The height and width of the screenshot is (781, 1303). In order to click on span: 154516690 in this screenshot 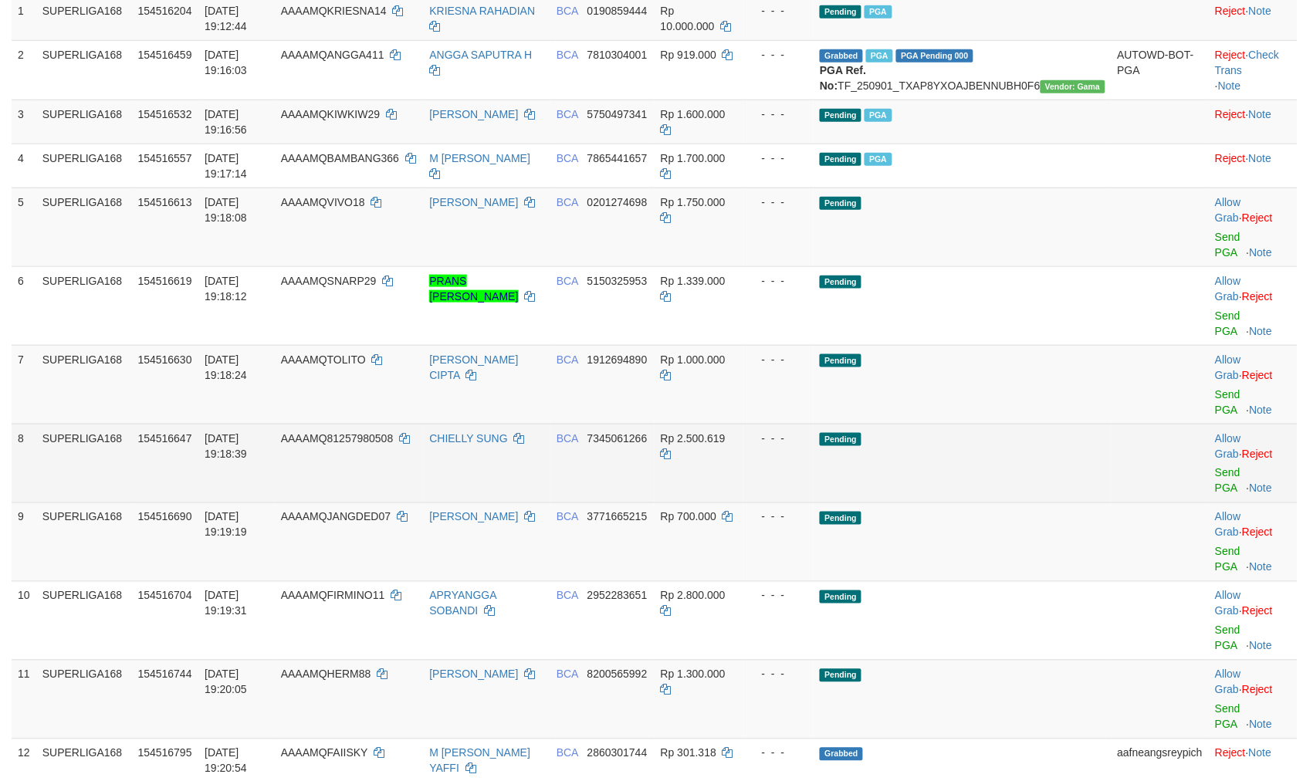, I will do `click(164, 517)`.